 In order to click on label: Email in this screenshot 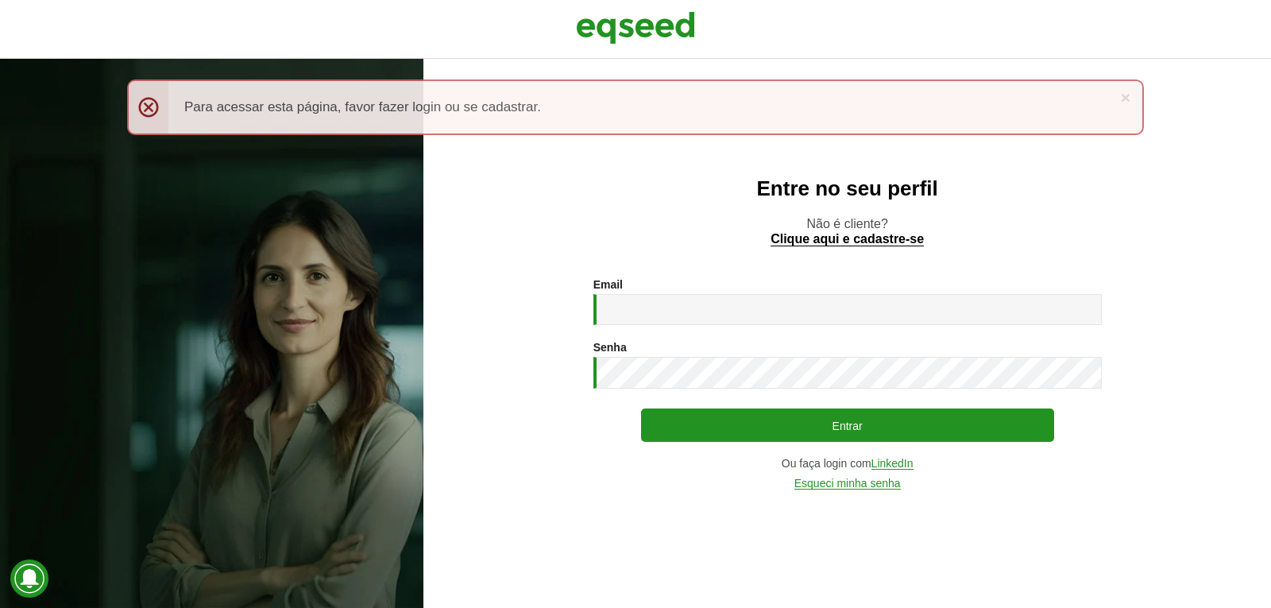, I will do `click(608, 284)`.